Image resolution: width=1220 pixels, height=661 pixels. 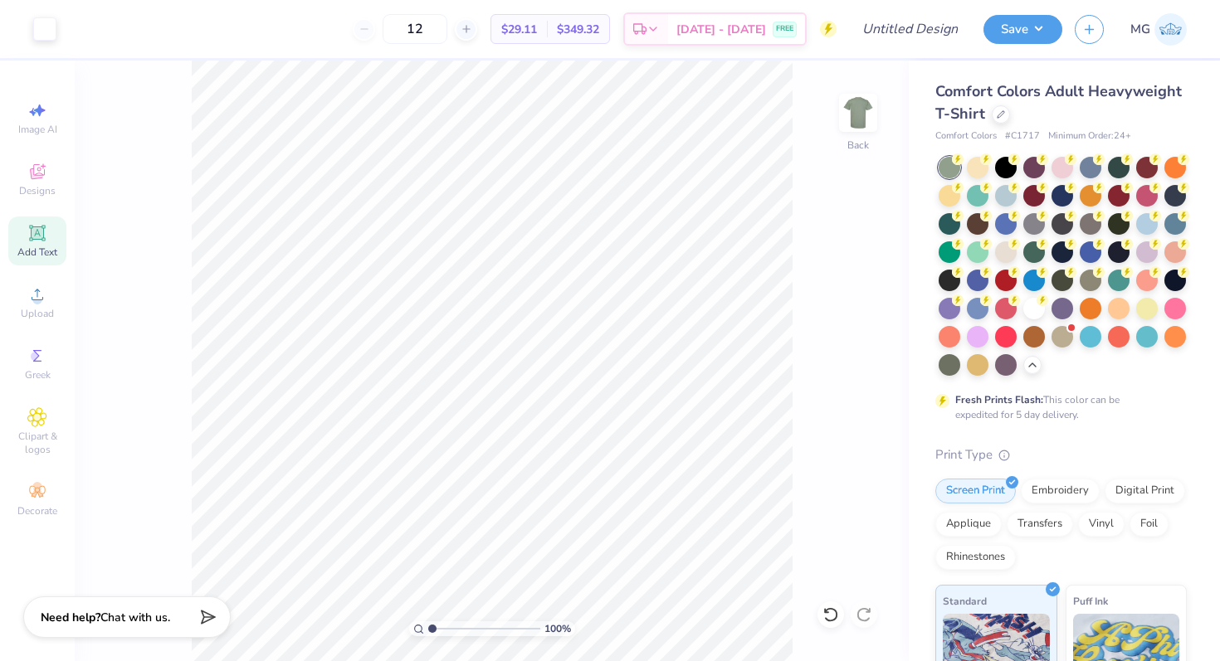 I want to click on div: Print Type, so click(x=1060, y=455).